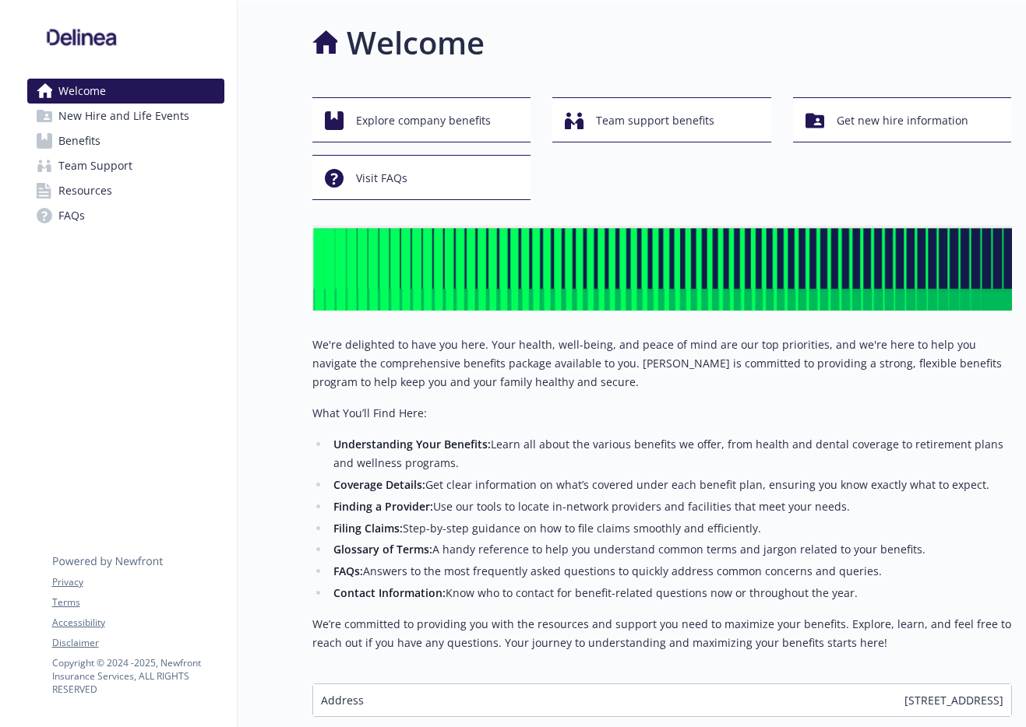 The height and width of the screenshot is (727, 1026). I want to click on span: Team Support, so click(95, 166).